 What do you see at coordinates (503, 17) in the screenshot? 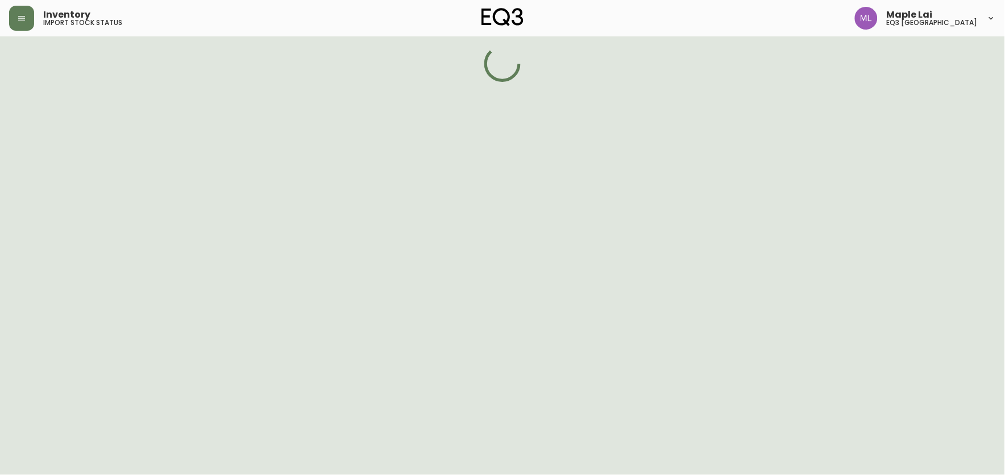
I see `img: logo` at bounding box center [503, 17].